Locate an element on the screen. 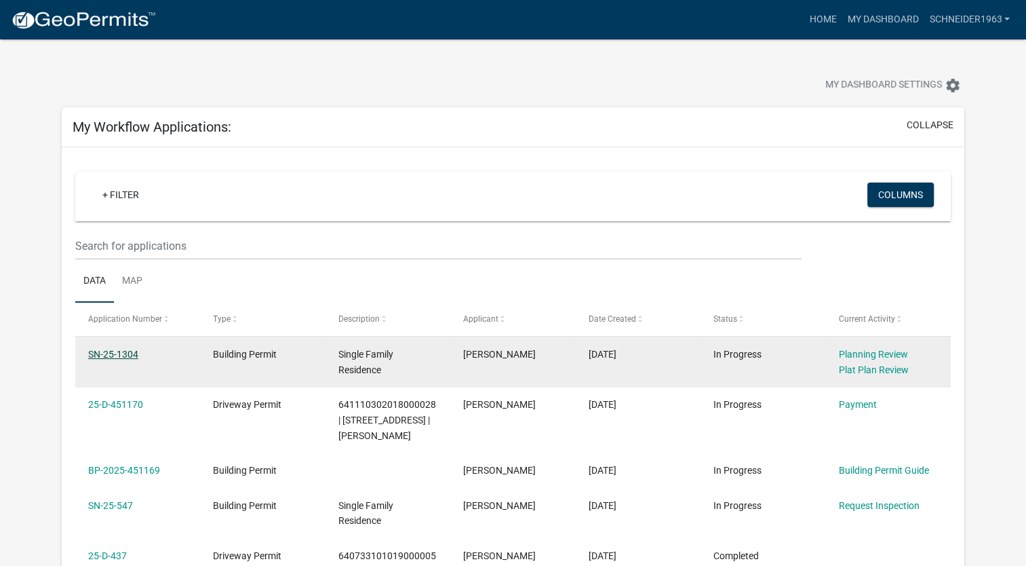 The image size is (1026, 566). datatable-header-cell: Date Created is located at coordinates (638, 319).